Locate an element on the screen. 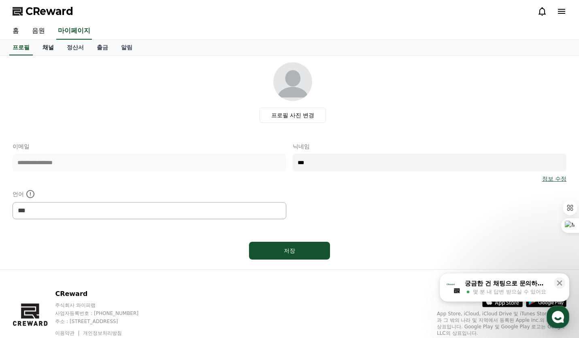 The image size is (579, 338). a: 대화 is located at coordinates (79, 267).